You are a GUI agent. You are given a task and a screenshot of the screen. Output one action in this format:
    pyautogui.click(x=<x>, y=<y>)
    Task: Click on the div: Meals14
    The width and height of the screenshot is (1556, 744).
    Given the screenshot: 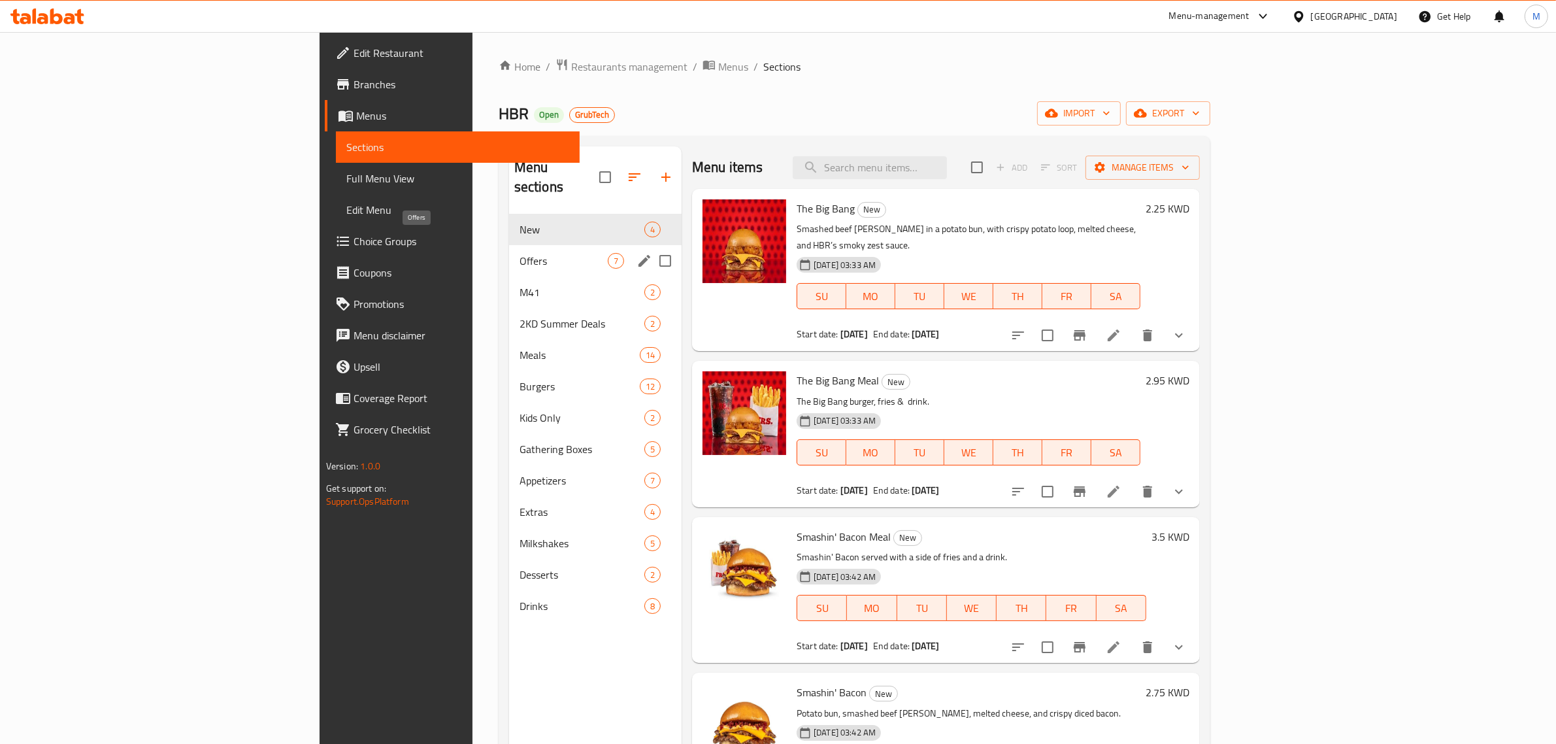 What is the action you would take?
    pyautogui.click(x=595, y=355)
    